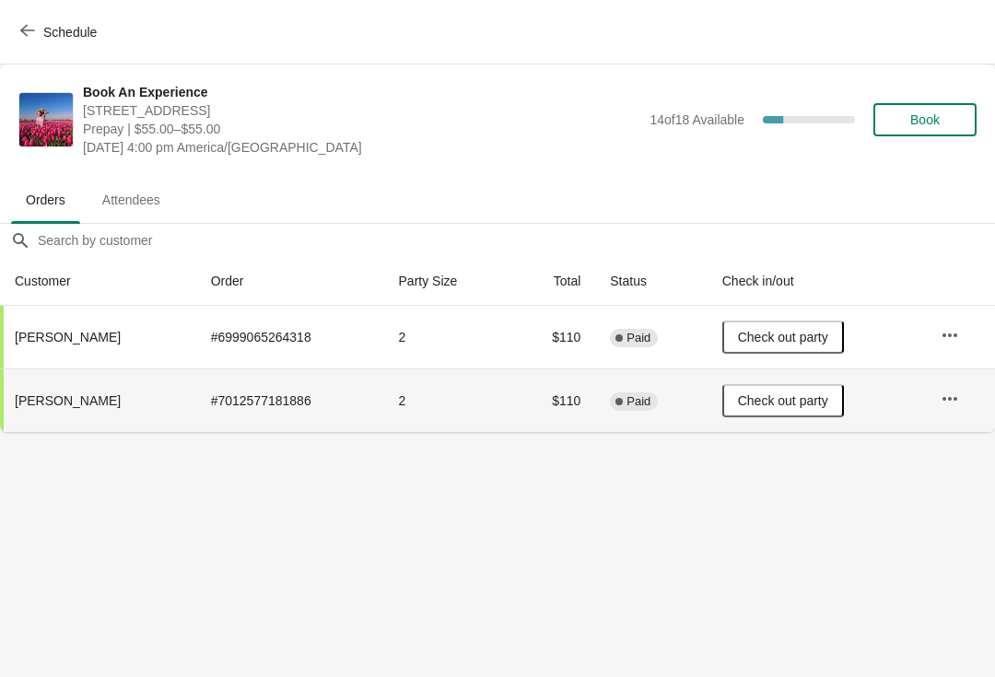 The height and width of the screenshot is (677, 995). I want to click on span: Orders, so click(45, 200).